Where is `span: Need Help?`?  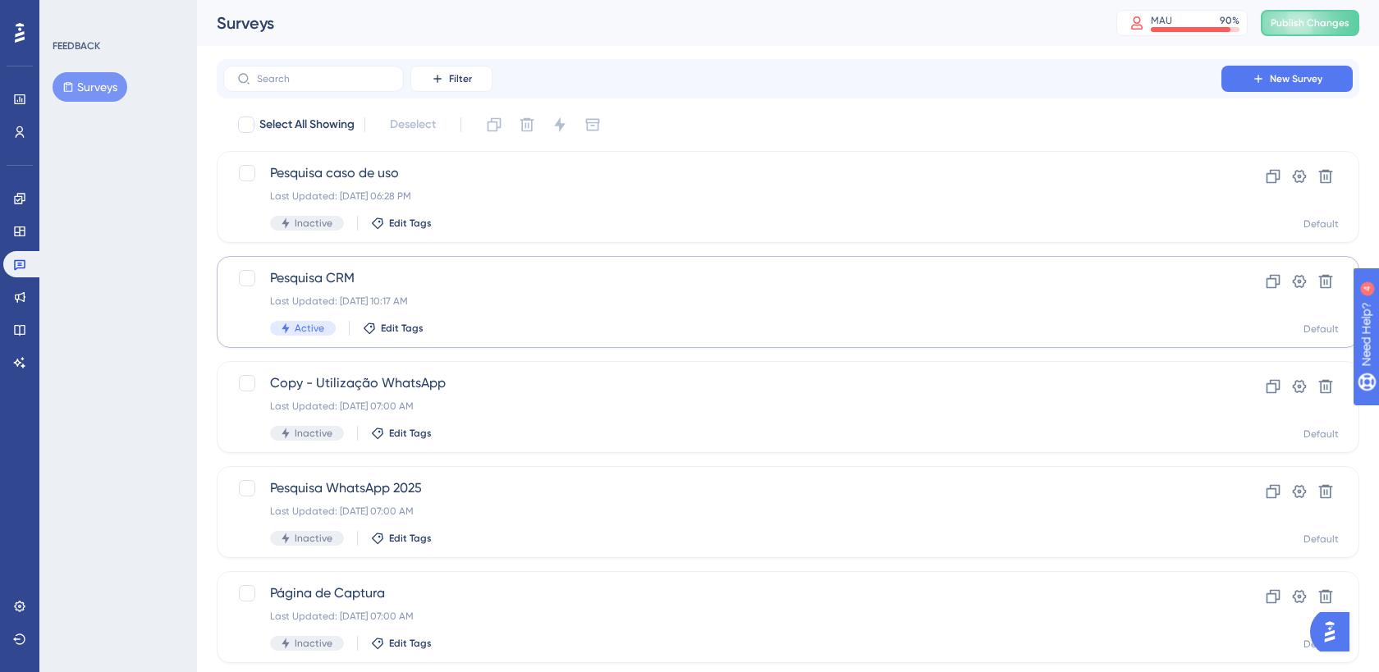 span: Need Help? is located at coordinates (71, 14).